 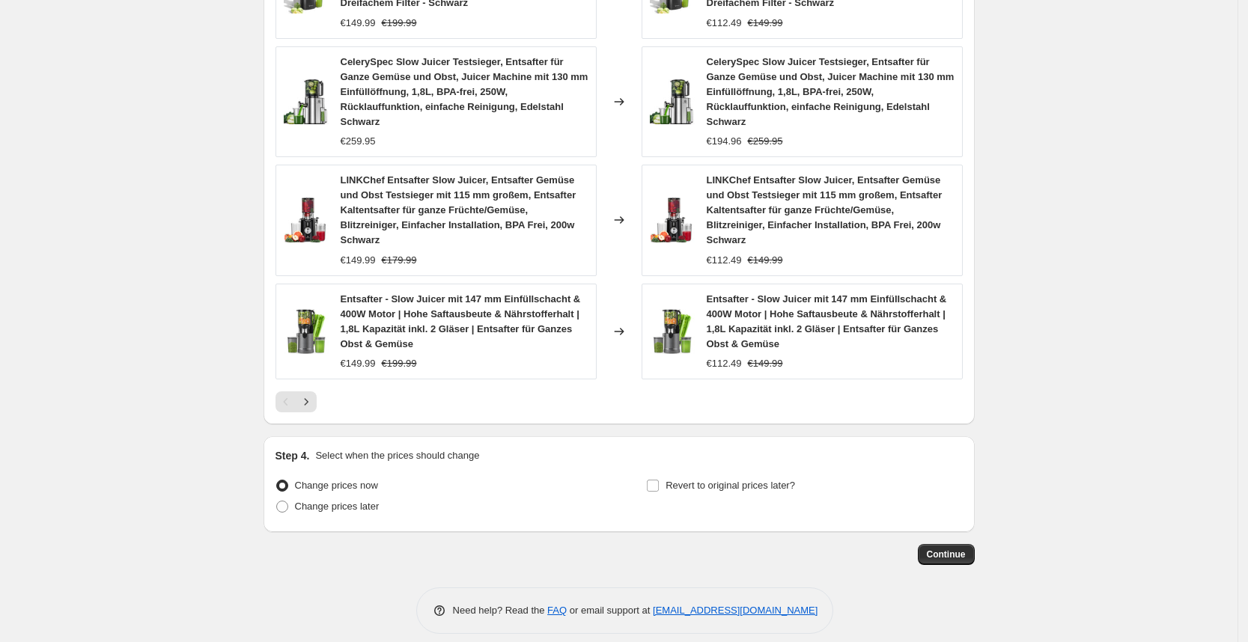 What do you see at coordinates (296, 402) in the screenshot?
I see `nav: Pagination` at bounding box center [296, 402].